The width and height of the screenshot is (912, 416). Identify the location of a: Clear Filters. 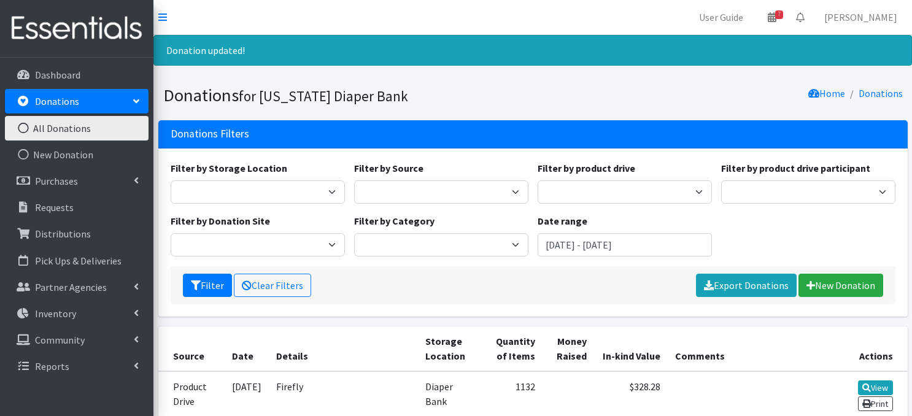
(273, 286).